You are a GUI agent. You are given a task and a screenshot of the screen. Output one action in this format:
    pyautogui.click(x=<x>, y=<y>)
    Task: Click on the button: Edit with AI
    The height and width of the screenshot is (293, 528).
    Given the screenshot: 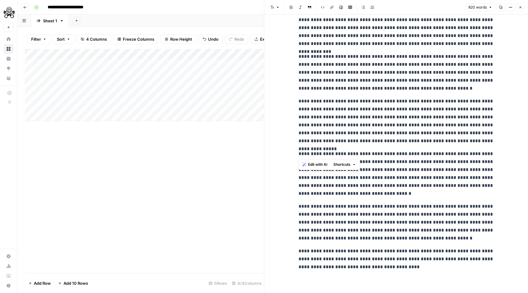 What is the action you would take?
    pyautogui.click(x=315, y=164)
    